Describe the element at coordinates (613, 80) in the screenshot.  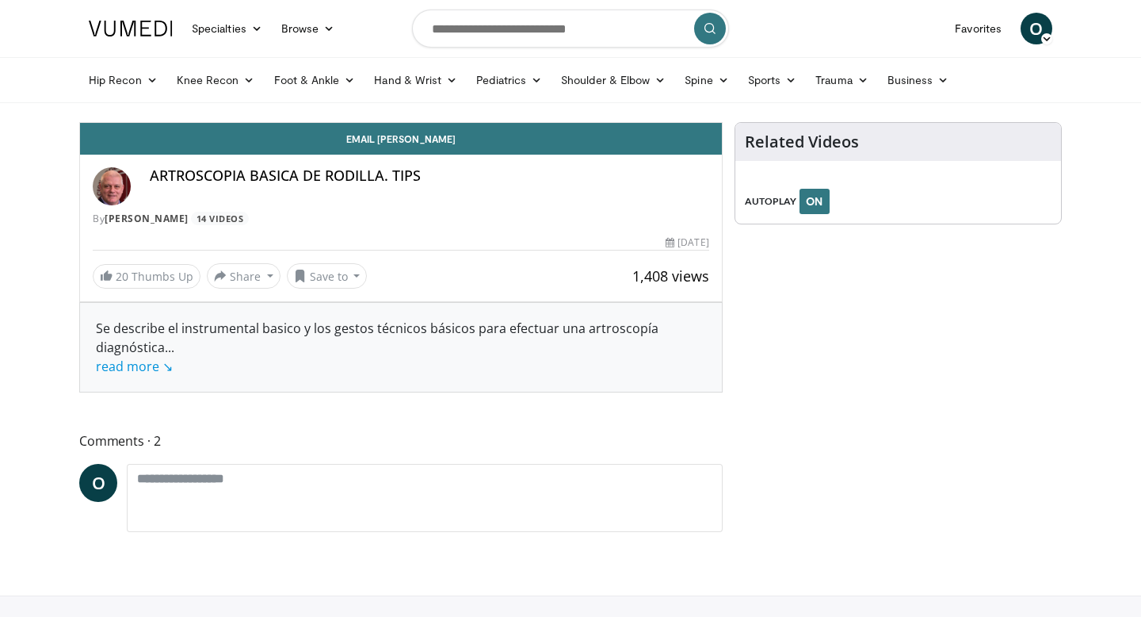
I see `a: Shoulder & Elbow` at that location.